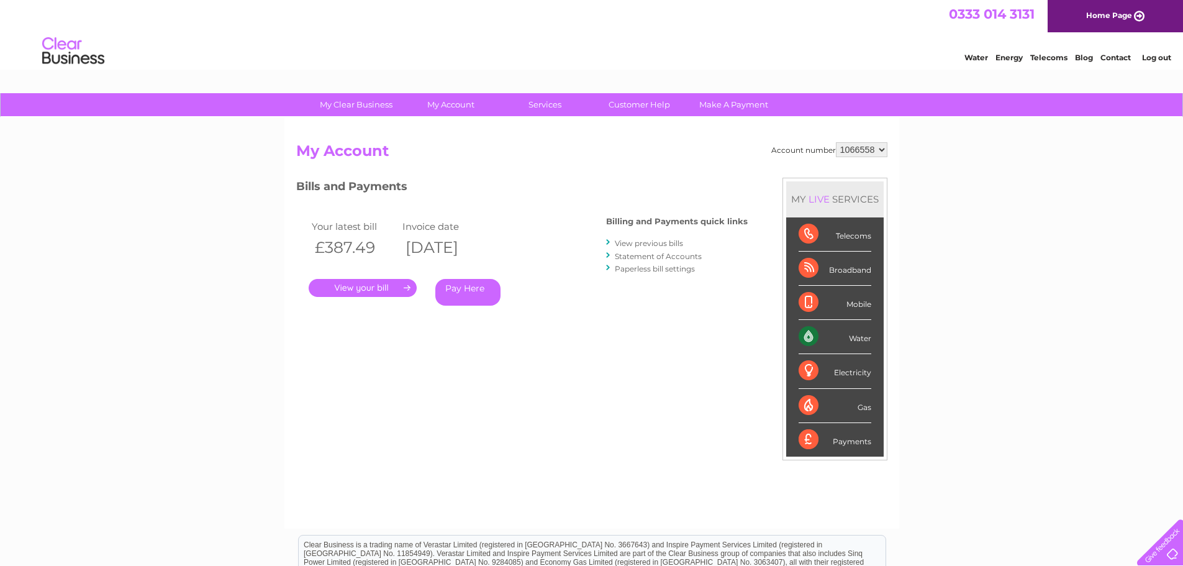 This screenshot has height=566, width=1183. Describe the element at coordinates (992, 14) in the screenshot. I see `span: 0333 014 3131` at that location.